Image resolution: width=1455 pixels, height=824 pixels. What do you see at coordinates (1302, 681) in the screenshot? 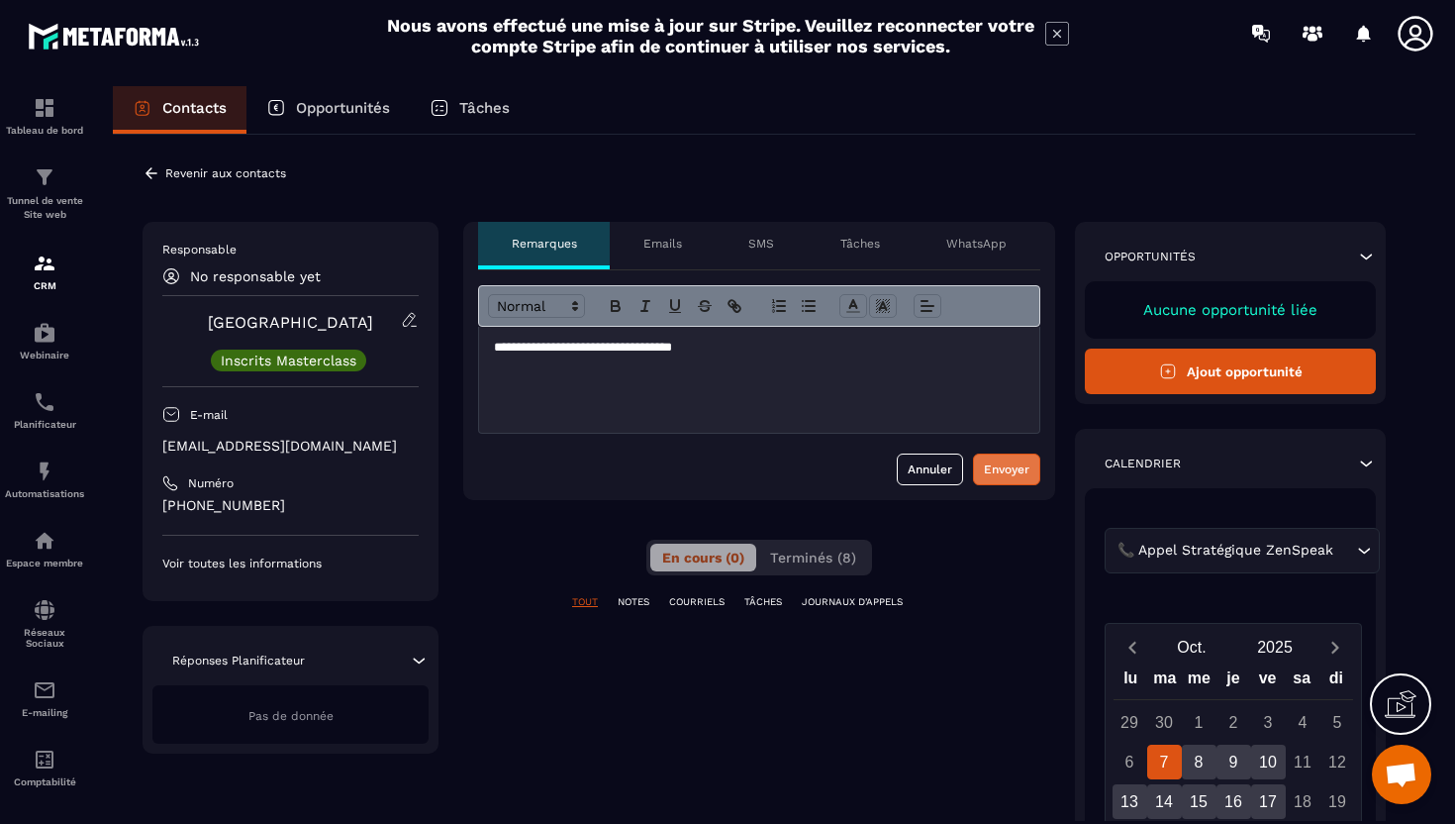
I see `div: sa` at bounding box center [1302, 681].